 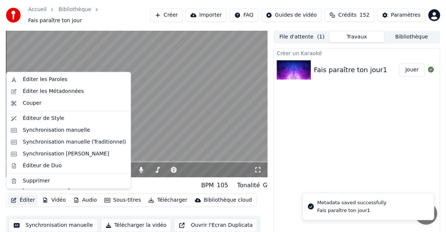 I want to click on div: BPM, so click(x=207, y=185).